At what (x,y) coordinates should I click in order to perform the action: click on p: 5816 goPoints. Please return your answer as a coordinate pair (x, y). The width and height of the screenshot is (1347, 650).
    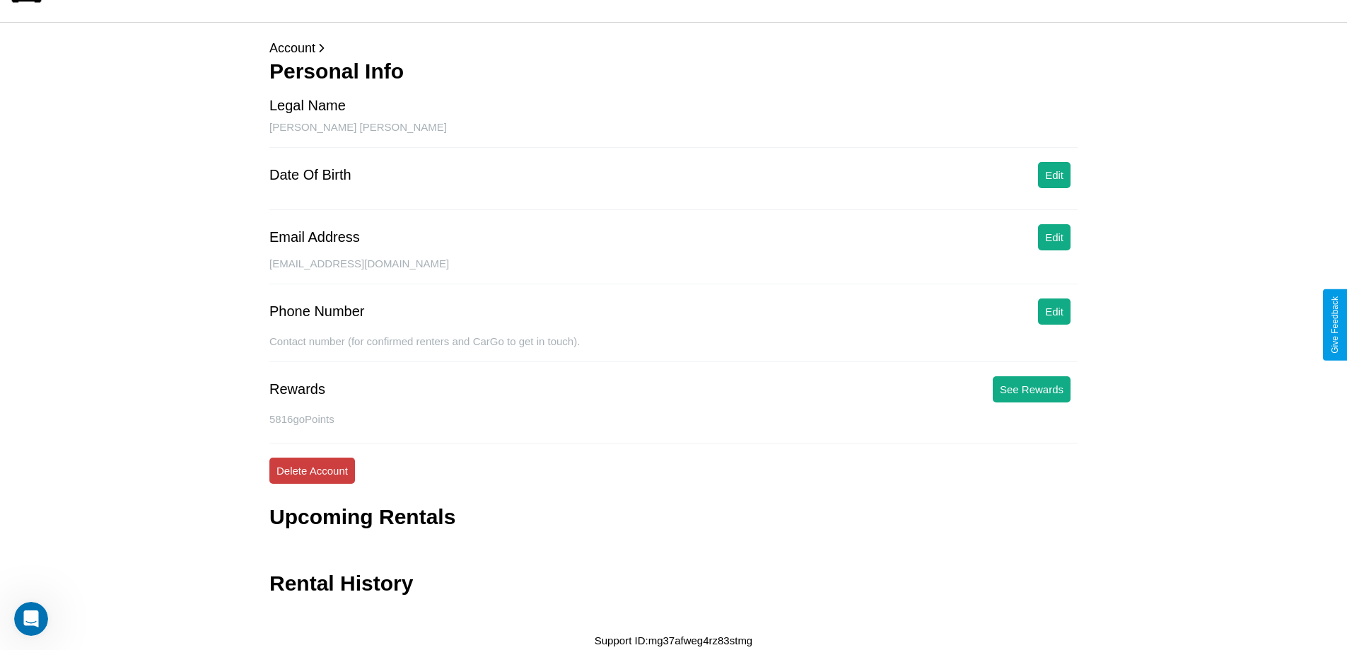
    Looking at the image, I should click on (673, 419).